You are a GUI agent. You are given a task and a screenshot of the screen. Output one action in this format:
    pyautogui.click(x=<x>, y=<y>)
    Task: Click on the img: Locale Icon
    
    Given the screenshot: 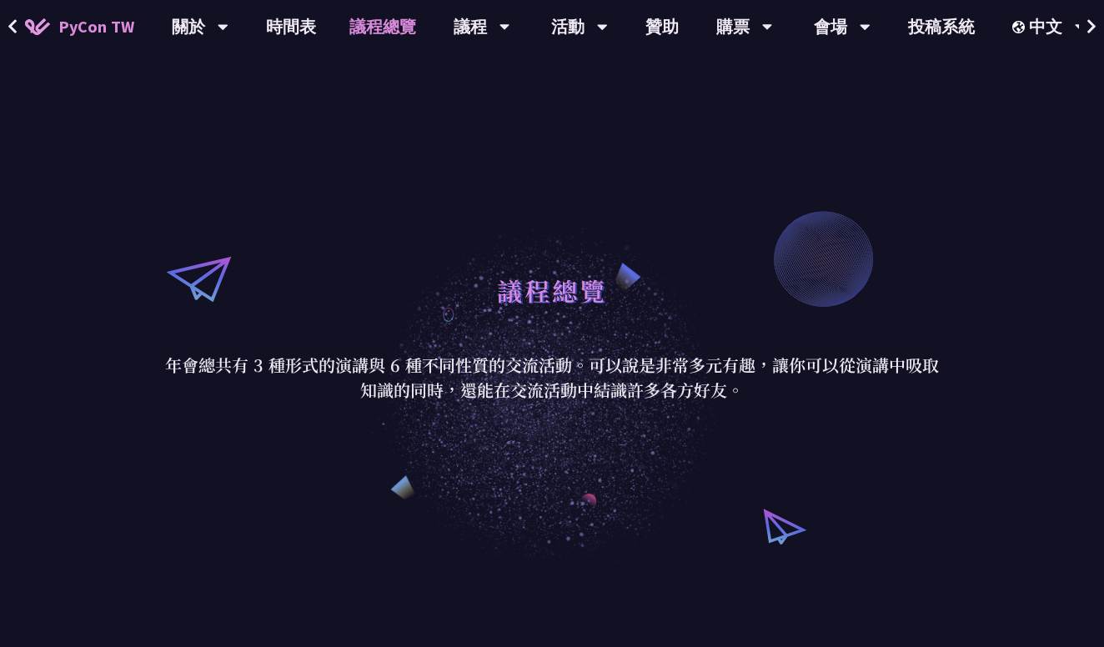 What is the action you would take?
    pyautogui.click(x=1020, y=27)
    